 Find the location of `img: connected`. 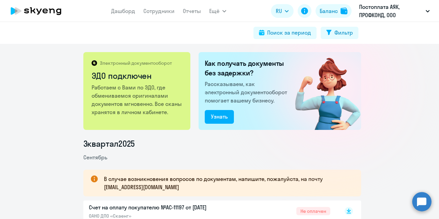

img: connected is located at coordinates (323, 91).